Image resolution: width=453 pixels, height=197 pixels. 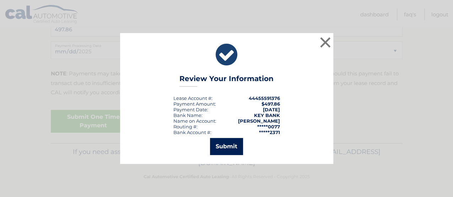 What do you see at coordinates (192, 132) in the screenshot?
I see `div: Bank Account #:` at bounding box center [192, 132].